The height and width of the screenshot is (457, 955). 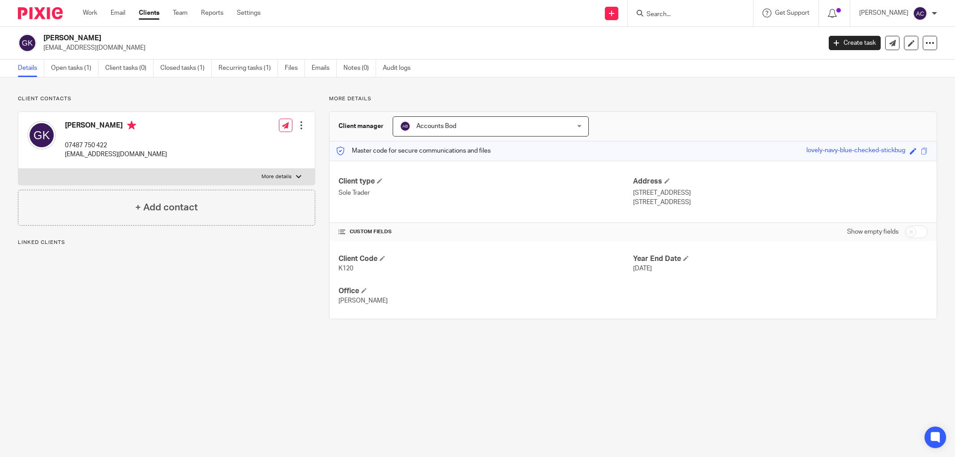 What do you see at coordinates (413, 151) in the screenshot?
I see `p: Master code for secure communications and files` at bounding box center [413, 151].